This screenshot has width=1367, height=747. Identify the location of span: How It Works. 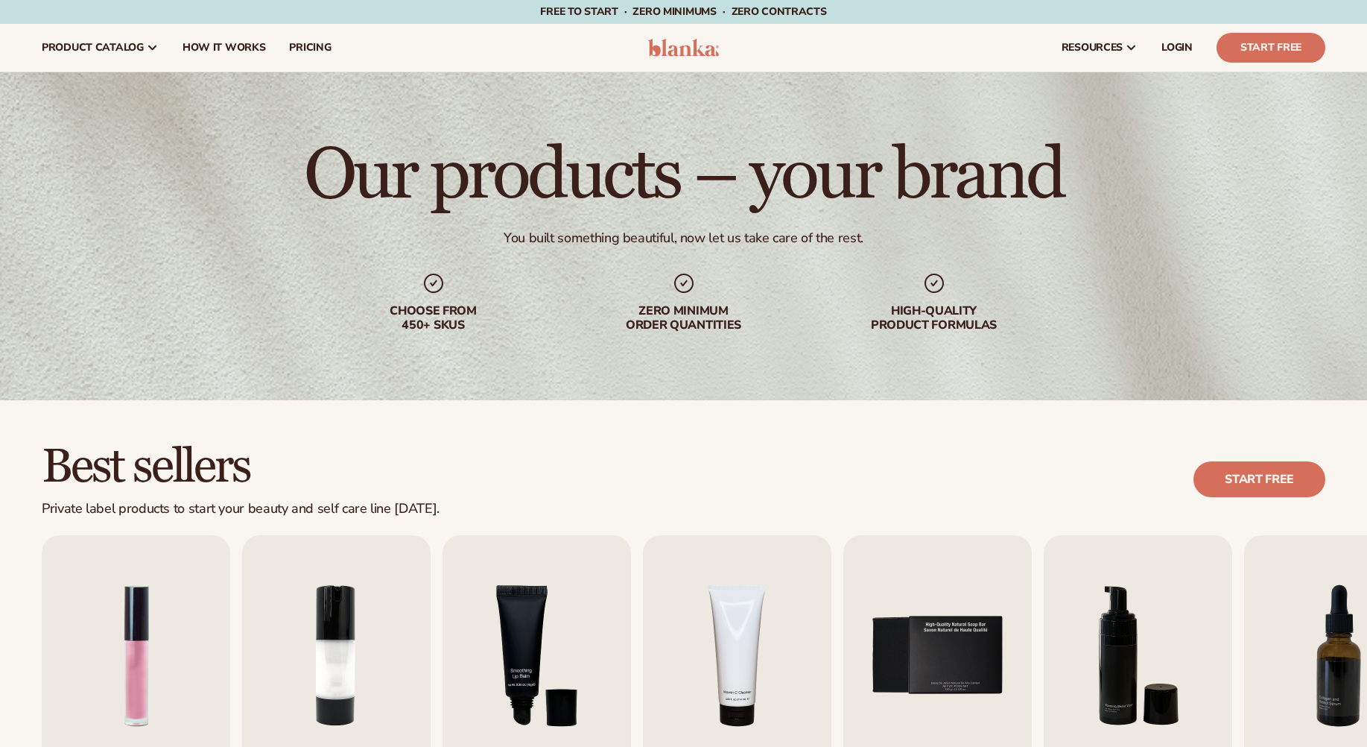
(224, 48).